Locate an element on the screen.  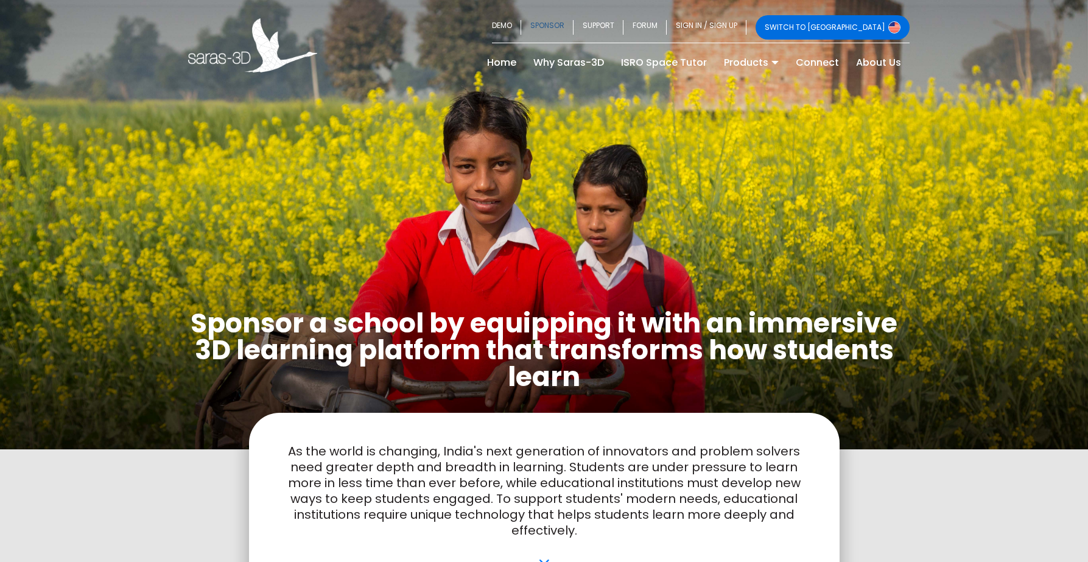
a: FORUM is located at coordinates (645, 27).